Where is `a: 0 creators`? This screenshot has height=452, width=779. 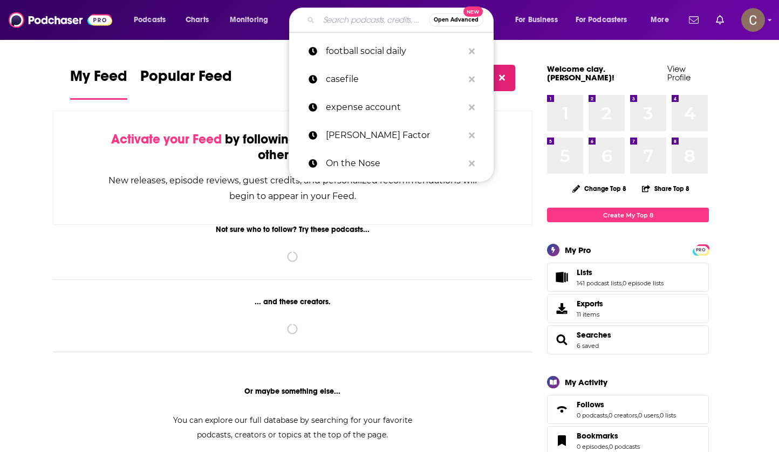
a: 0 creators is located at coordinates (623, 416).